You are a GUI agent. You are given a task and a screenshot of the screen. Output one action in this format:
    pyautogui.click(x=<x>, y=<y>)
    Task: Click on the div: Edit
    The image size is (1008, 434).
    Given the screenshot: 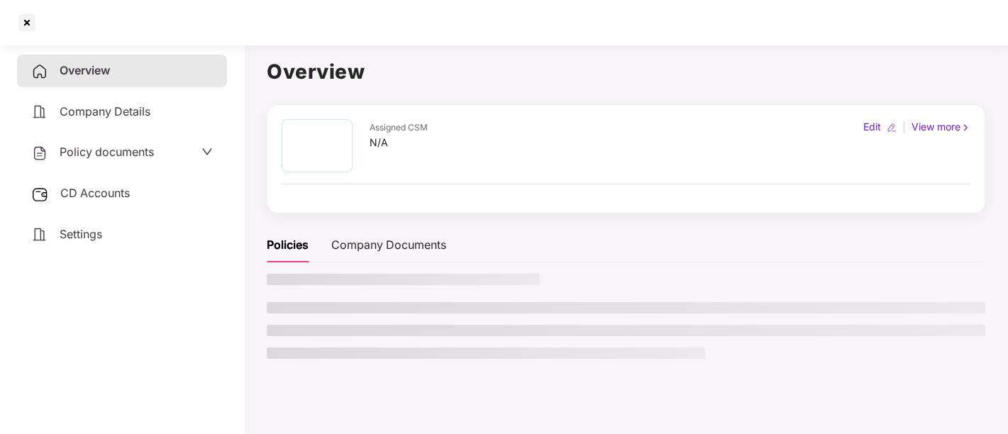 What is the action you would take?
    pyautogui.click(x=872, y=127)
    